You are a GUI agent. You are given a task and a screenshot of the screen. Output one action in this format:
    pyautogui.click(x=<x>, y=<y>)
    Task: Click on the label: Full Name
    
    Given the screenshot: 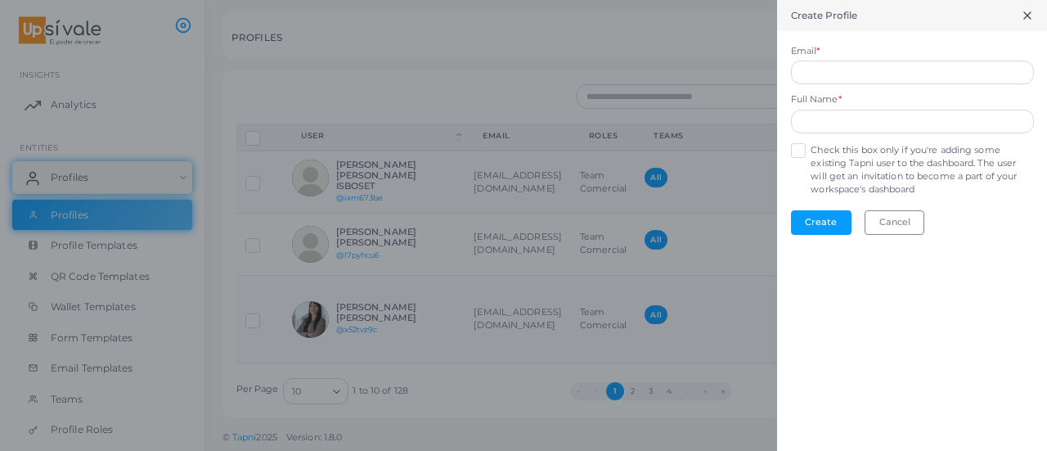 What is the action you would take?
    pyautogui.click(x=816, y=100)
    